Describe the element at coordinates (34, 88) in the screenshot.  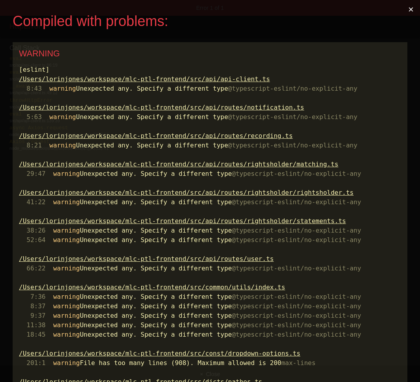
I see `span: 8:43` at that location.